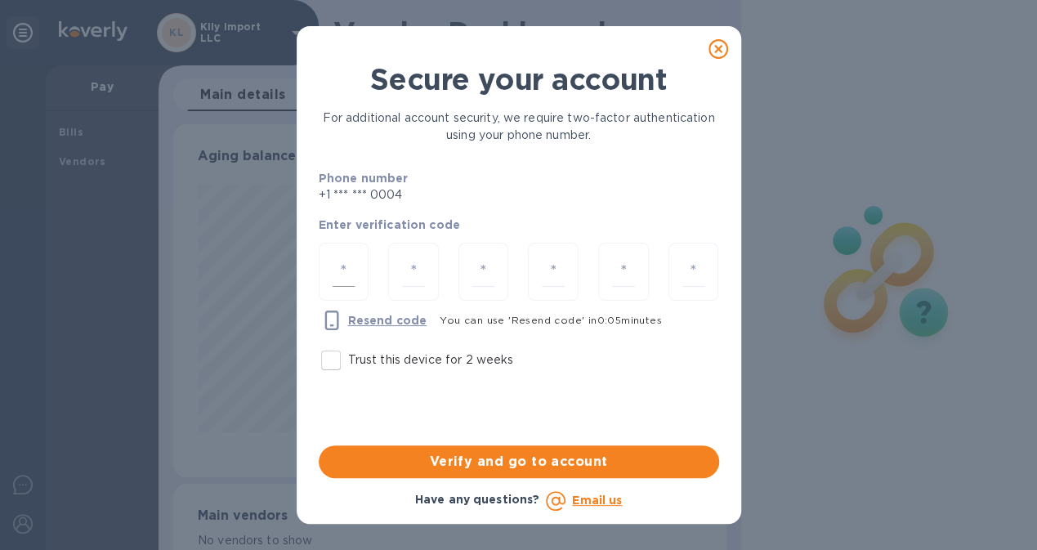 The image size is (1037, 550). I want to click on span: Verify and go to account, so click(519, 462).